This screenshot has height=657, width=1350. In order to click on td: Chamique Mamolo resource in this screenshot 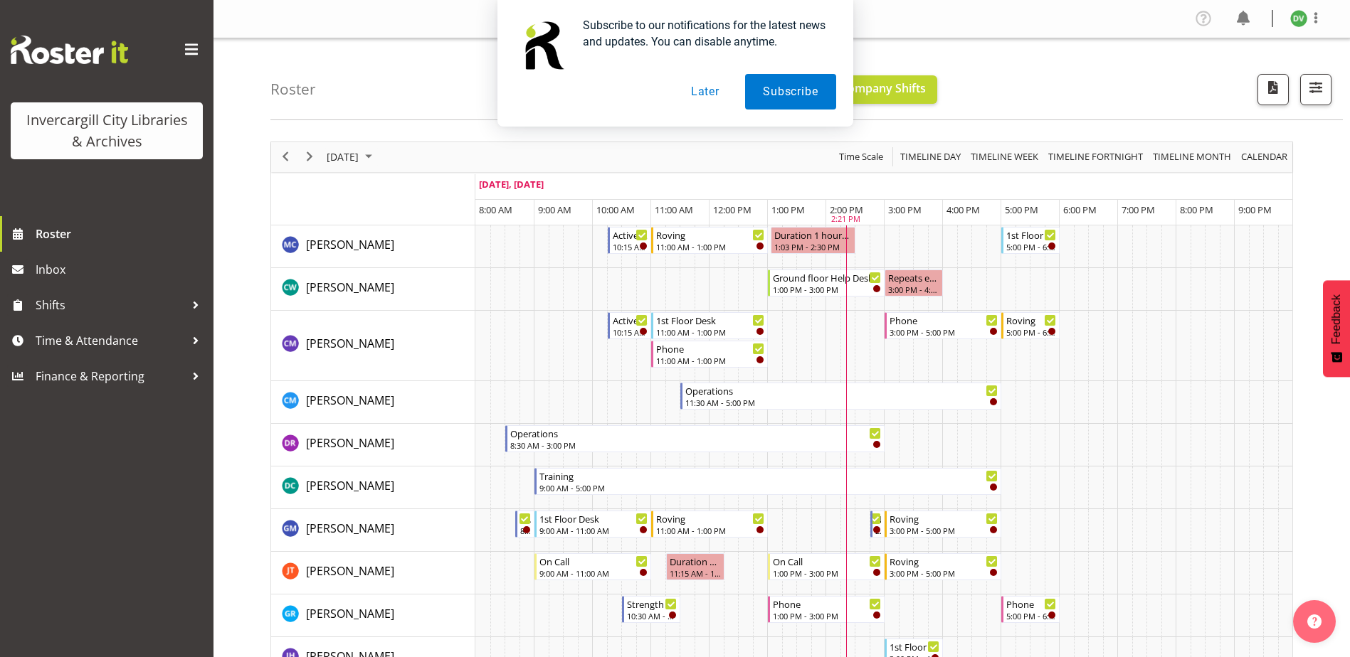, I will do `click(373, 346)`.